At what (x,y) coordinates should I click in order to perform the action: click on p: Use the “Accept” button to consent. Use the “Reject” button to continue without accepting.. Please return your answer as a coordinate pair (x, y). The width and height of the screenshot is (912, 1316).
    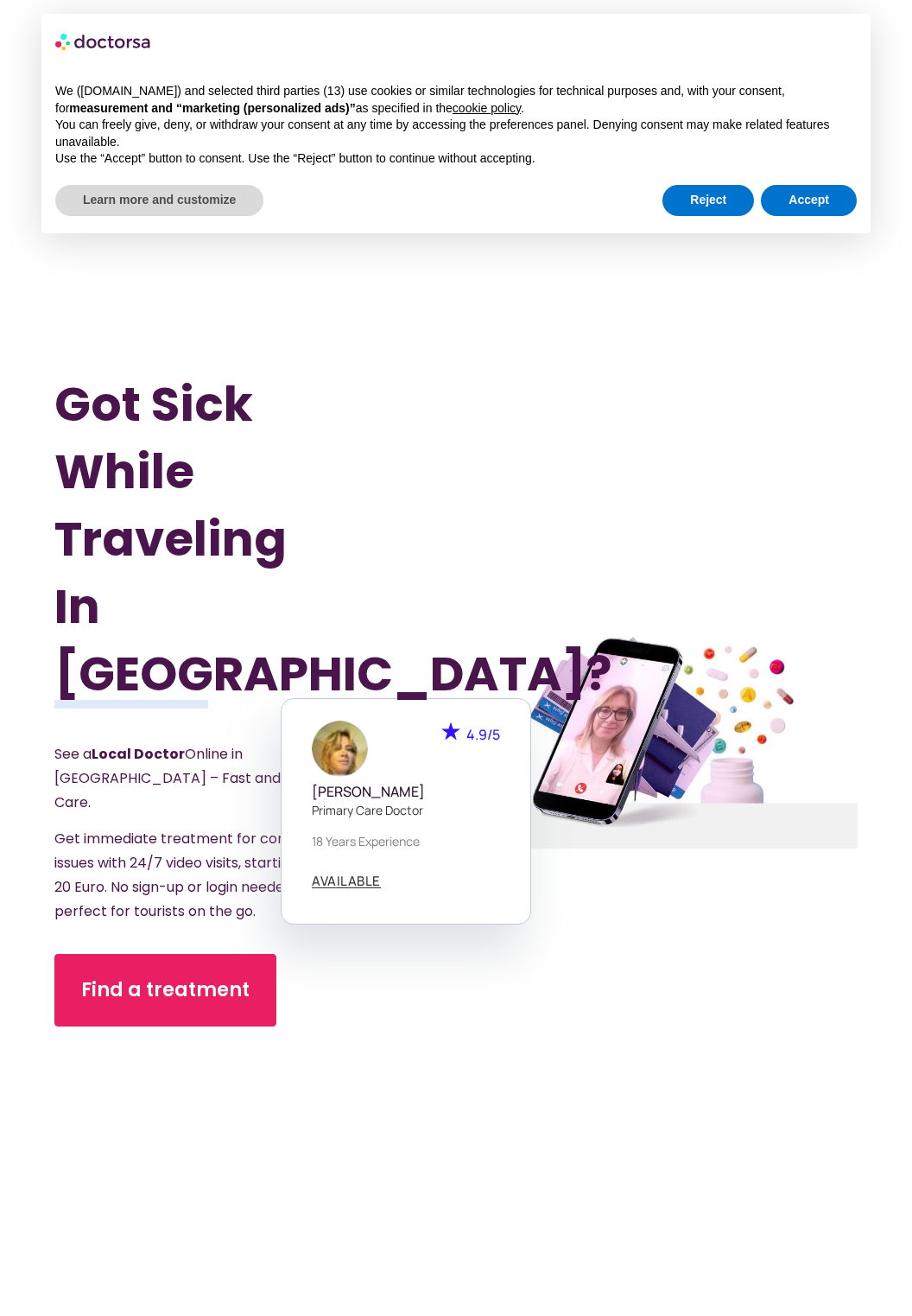
    Looking at the image, I should click on (456, 159).